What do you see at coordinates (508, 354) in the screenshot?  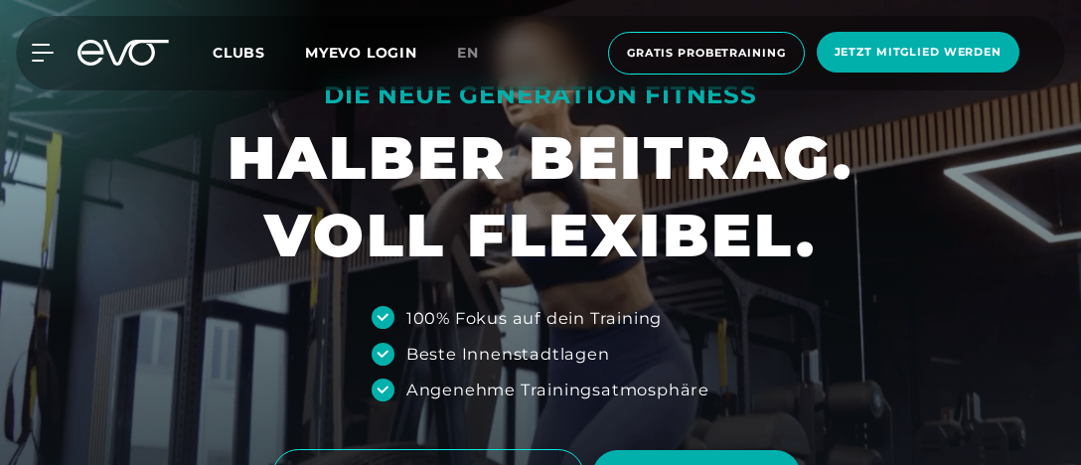 I see `div: Beste Innenstadtlagen` at bounding box center [508, 354].